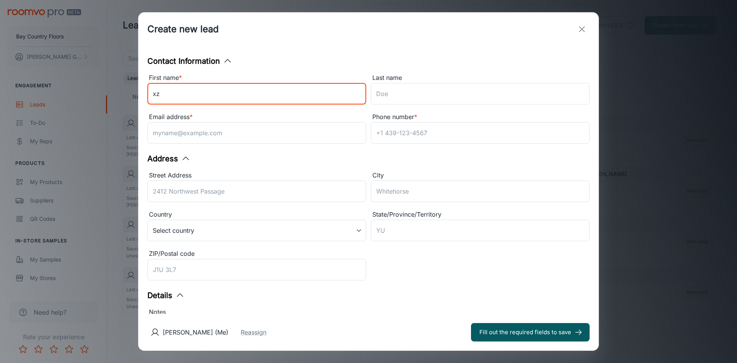  What do you see at coordinates (480, 94) in the screenshot?
I see `input: Doe` at bounding box center [480, 94].